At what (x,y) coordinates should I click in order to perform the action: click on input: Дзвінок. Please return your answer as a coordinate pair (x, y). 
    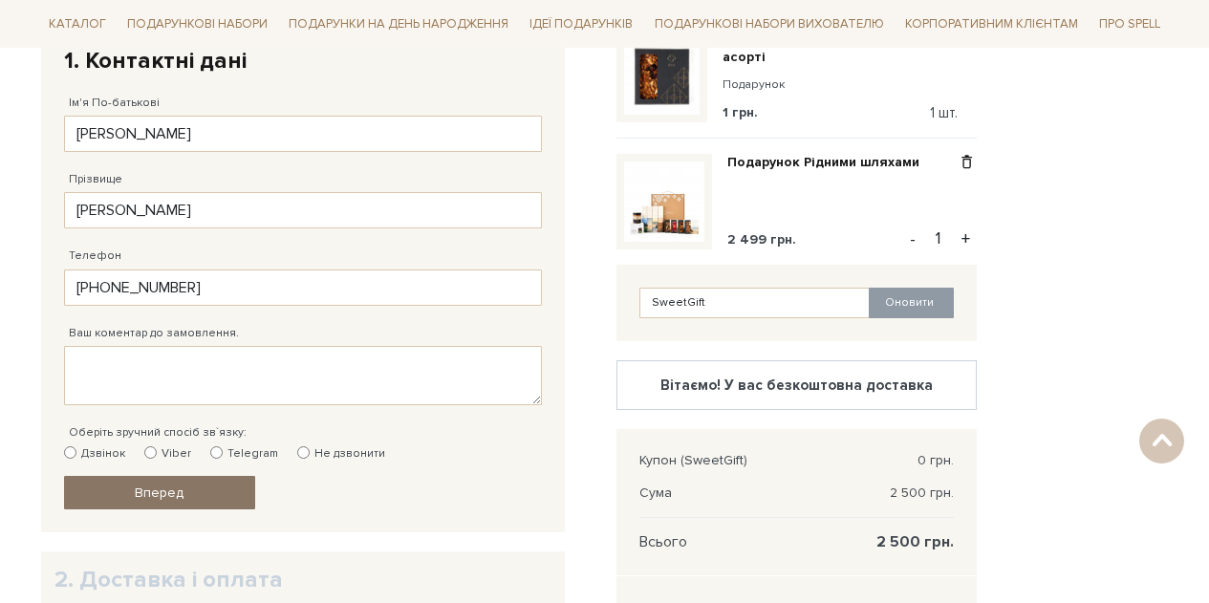
    Looking at the image, I should click on (70, 452).